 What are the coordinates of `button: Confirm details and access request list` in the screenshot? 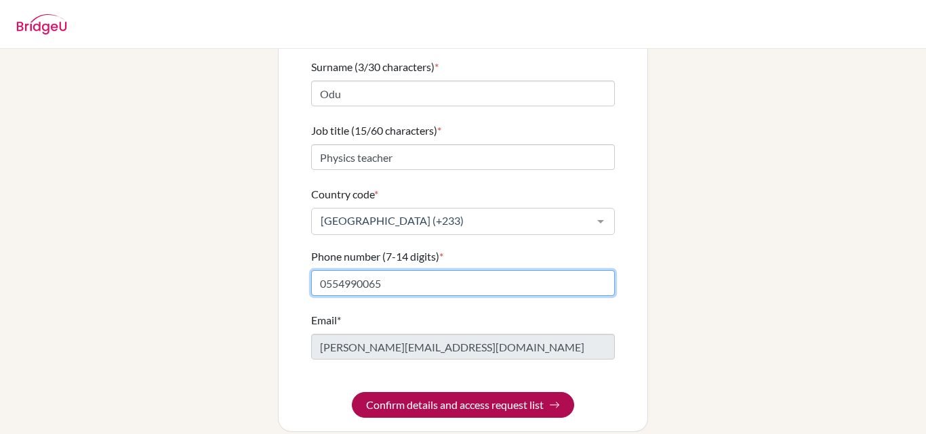 It's located at (463, 405).